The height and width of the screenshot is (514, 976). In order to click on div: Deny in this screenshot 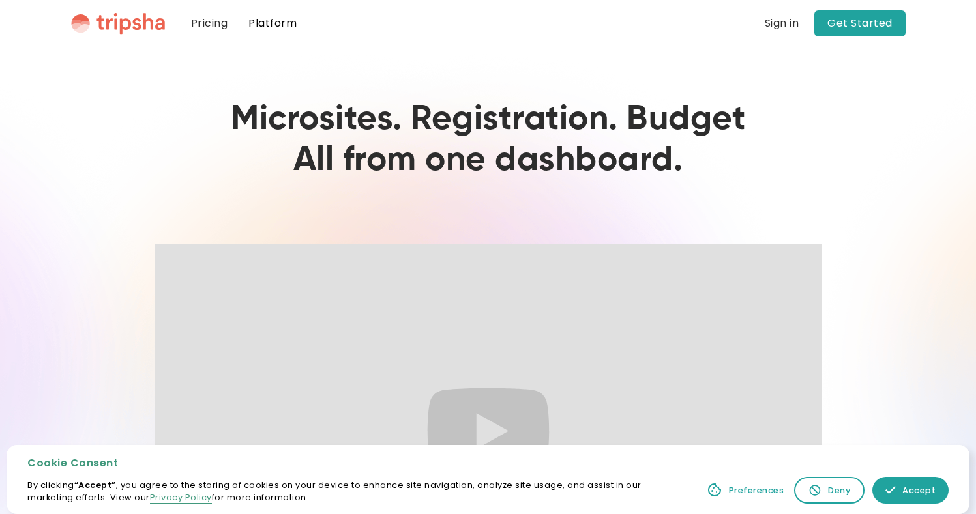, I will do `click(839, 490)`.